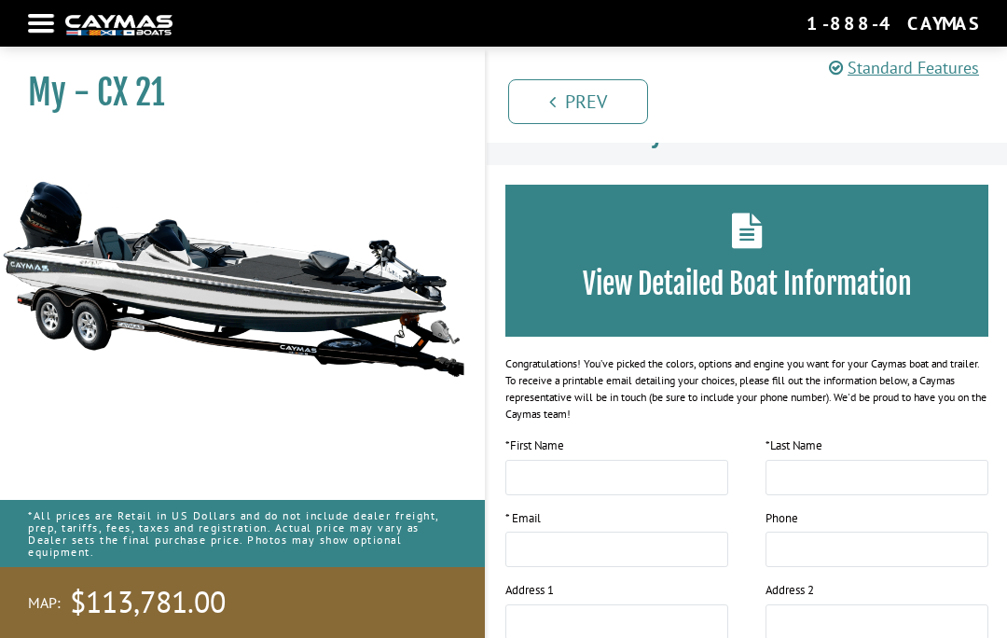 The width and height of the screenshot is (1007, 638). What do you see at coordinates (892, 23) in the screenshot?
I see `div: 1-888-4CAYMAS` at bounding box center [892, 23].